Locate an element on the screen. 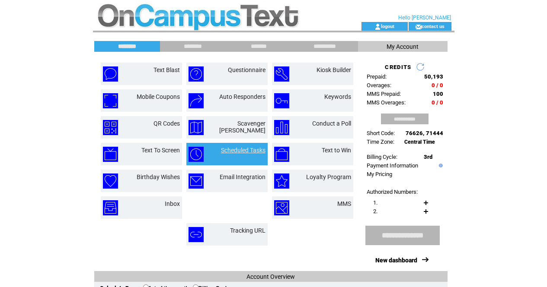 The height and width of the screenshot is (287, 547). a: Birthday Wishes is located at coordinates (158, 177).